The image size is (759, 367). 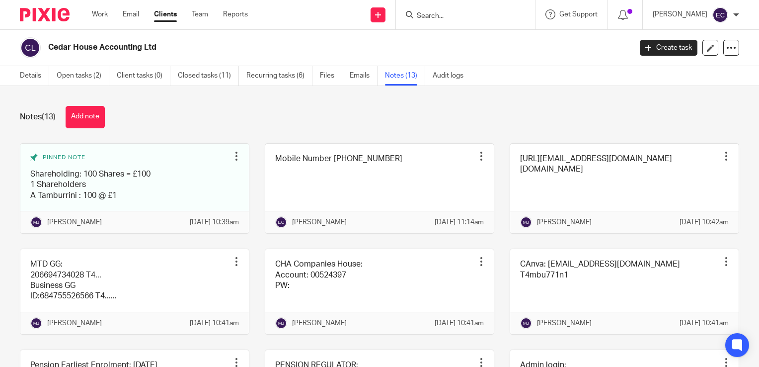 What do you see at coordinates (165, 14) in the screenshot?
I see `a: Clients` at bounding box center [165, 14].